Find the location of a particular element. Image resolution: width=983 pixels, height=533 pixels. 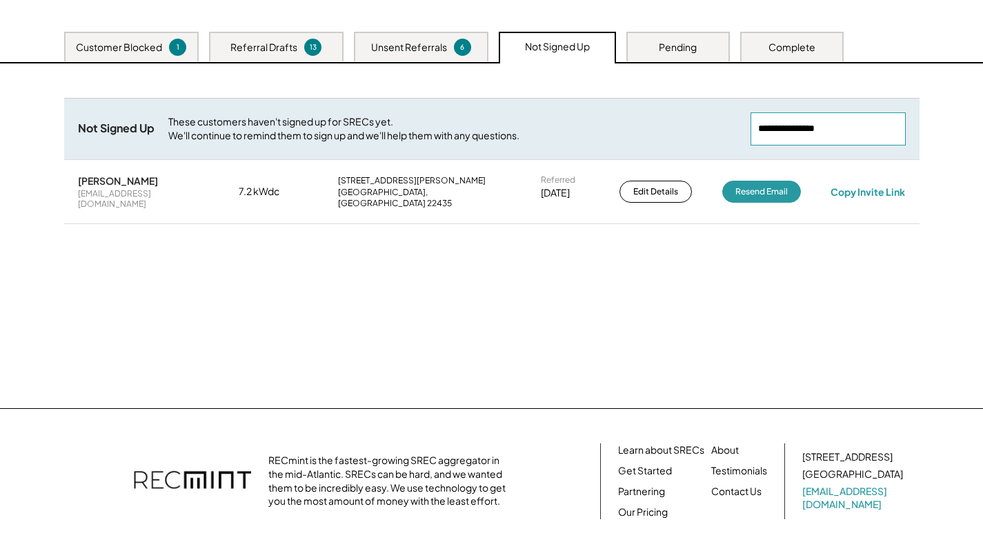

div: Referral Drafts is located at coordinates (264, 48).